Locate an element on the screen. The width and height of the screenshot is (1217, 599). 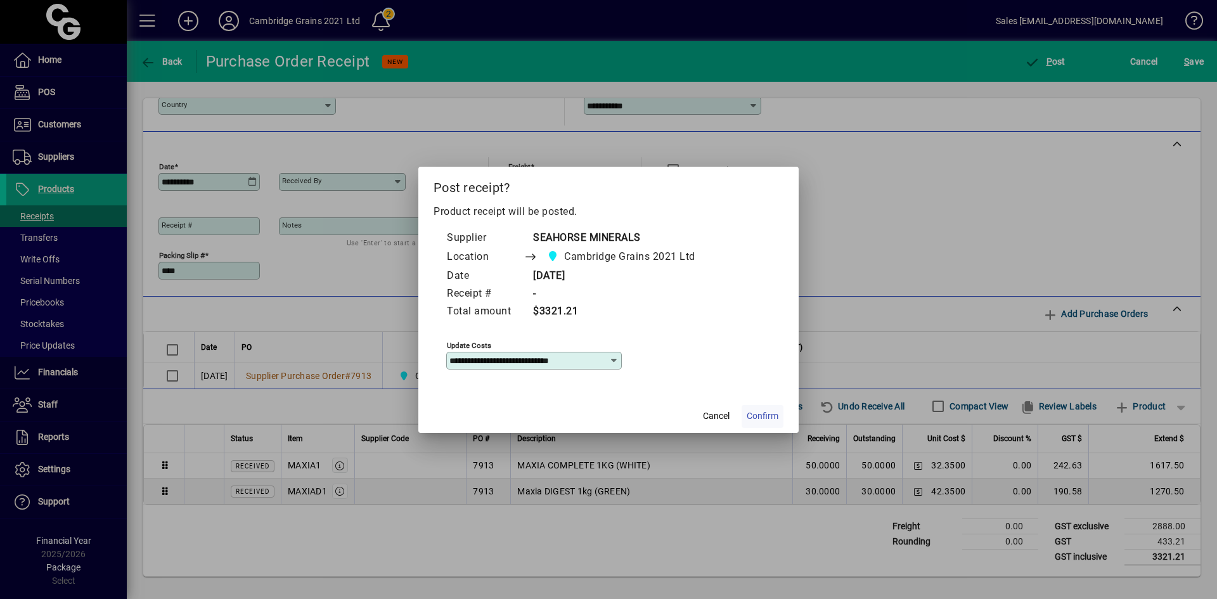
td: $3321.21 is located at coordinates (621, 312).